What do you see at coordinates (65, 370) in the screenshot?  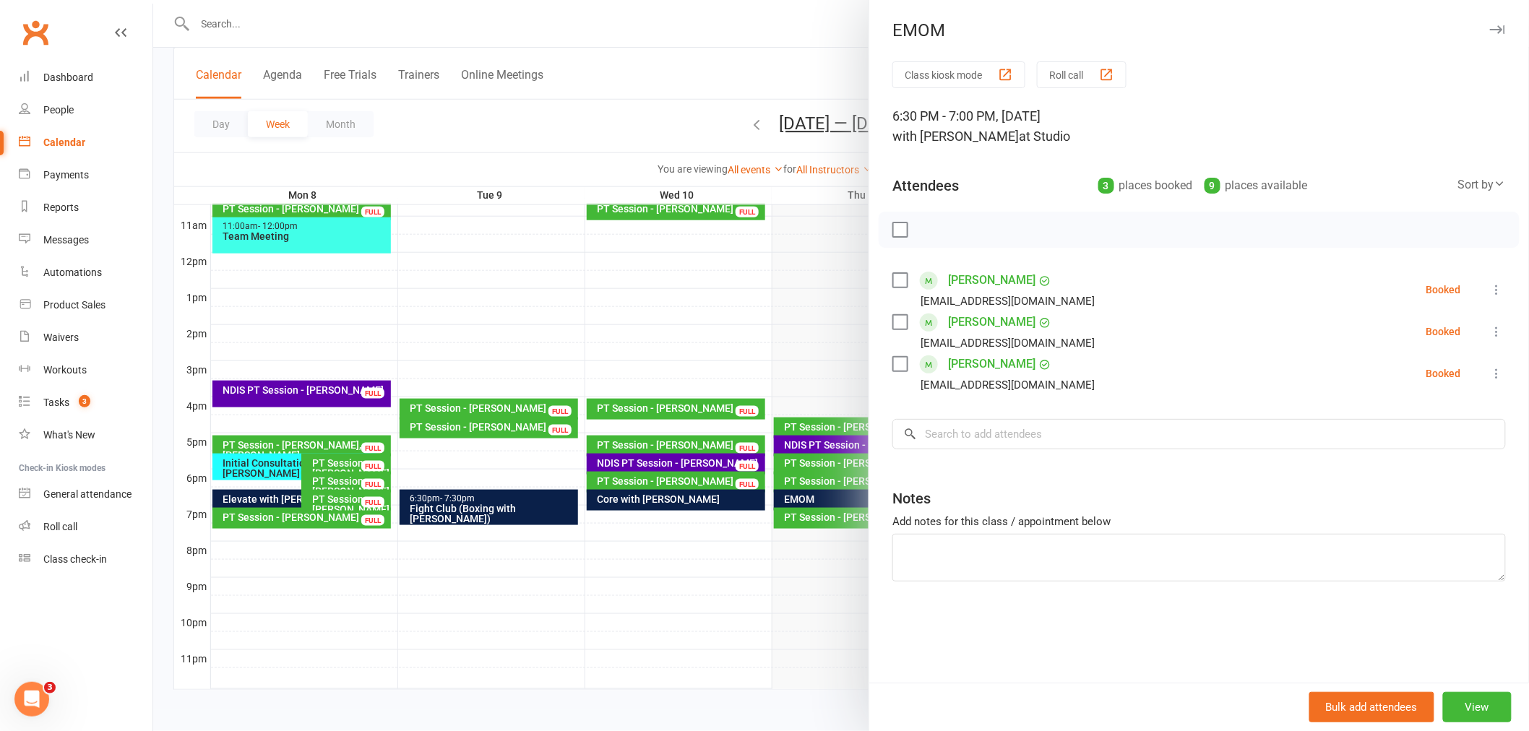 I see `div: Workouts` at bounding box center [65, 370].